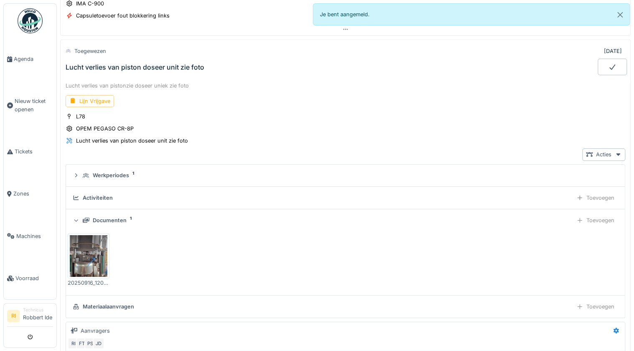  I want to click on img: zqiv6qut6115vl3t8q3muzrc53dv, so click(88, 256).